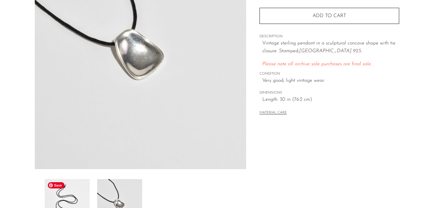 Image resolution: width=447 pixels, height=208 pixels. I want to click on span: Very good; light vintage wear., so click(331, 81).